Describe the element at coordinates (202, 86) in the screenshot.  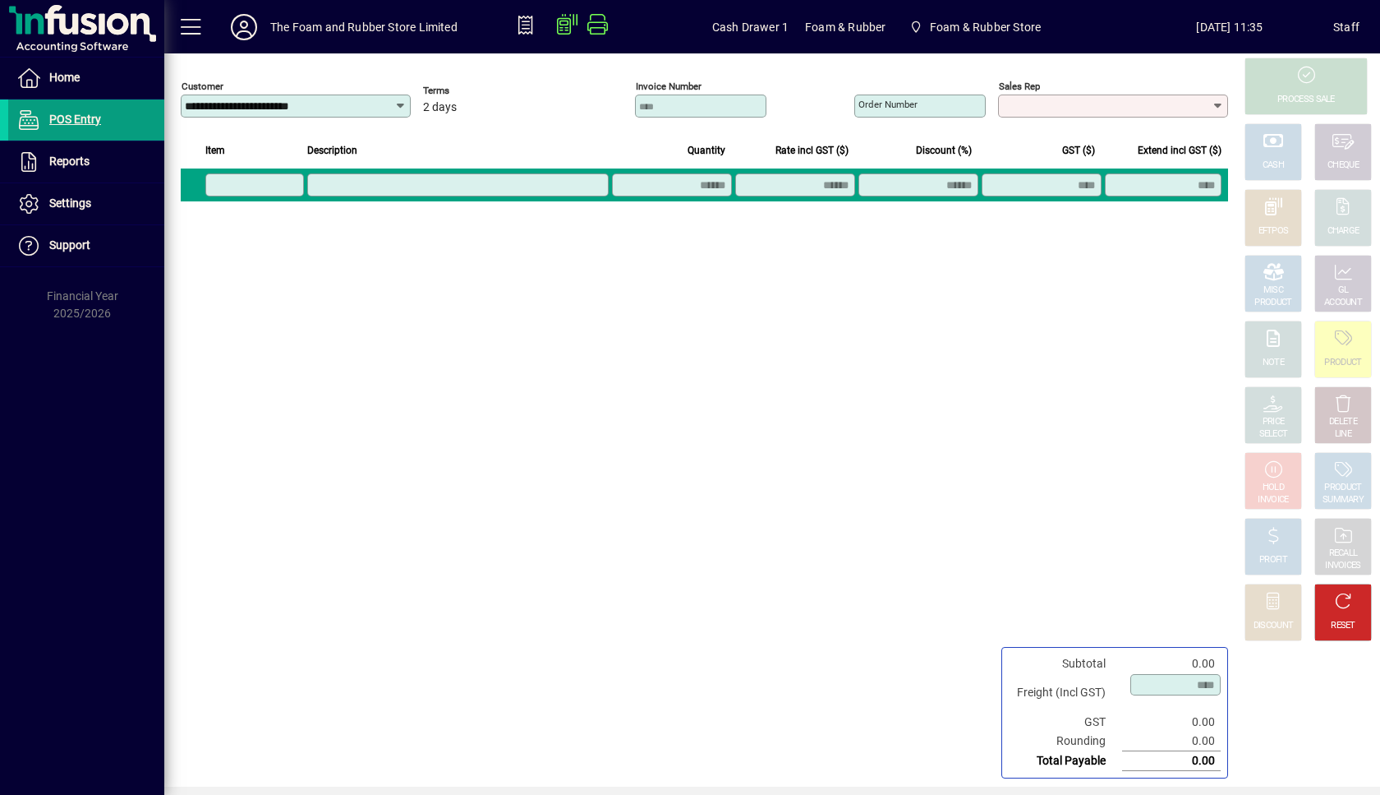
I see `mat-label: Customer` at that location.